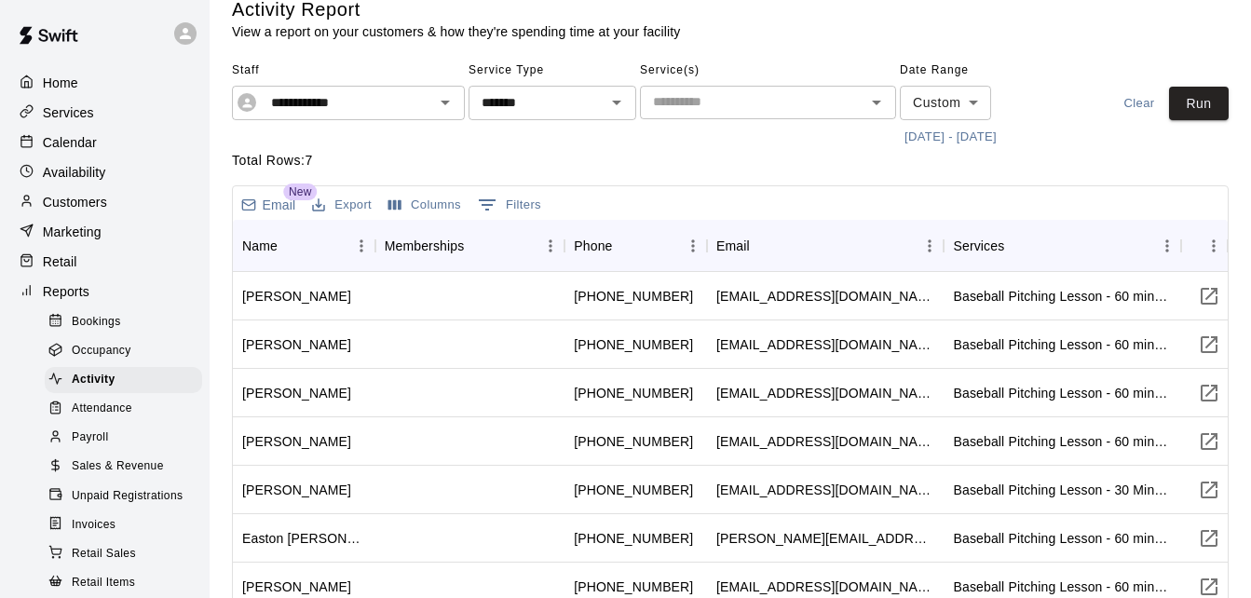 Image resolution: width=1251 pixels, height=598 pixels. Describe the element at coordinates (104, 172) in the screenshot. I see `a: Availability` at that location.